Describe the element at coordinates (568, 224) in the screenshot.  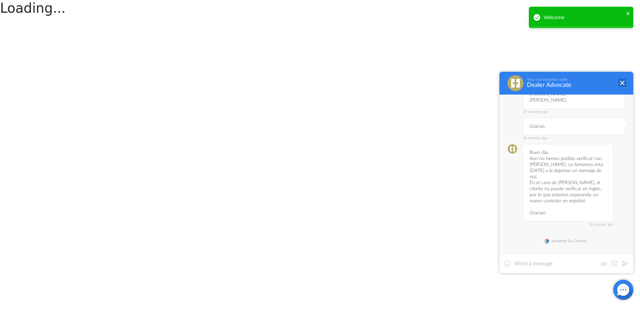
I see `span: 16 minutes ago` at that location.